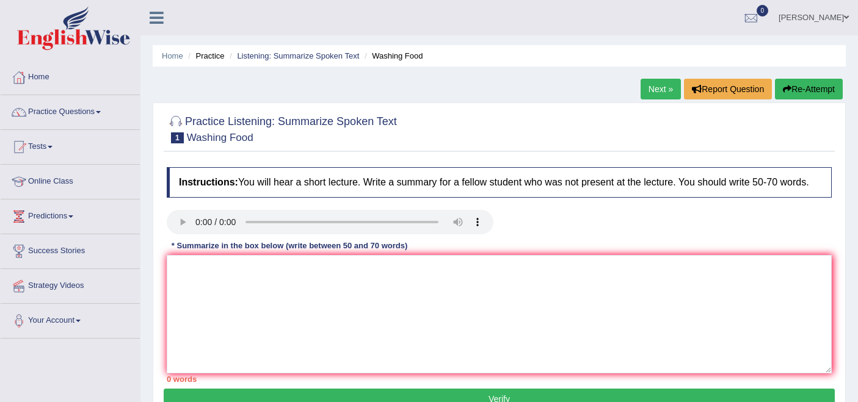 Image resolution: width=858 pixels, height=402 pixels. What do you see at coordinates (220, 137) in the screenshot?
I see `small: Washing Food` at bounding box center [220, 137].